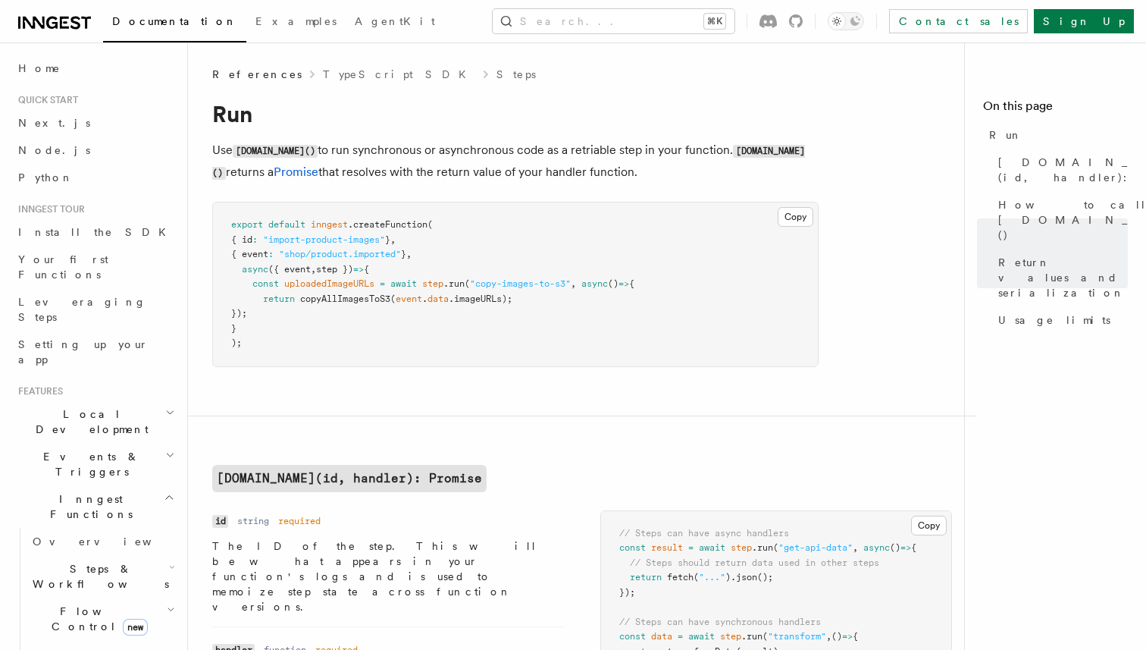  I want to click on span: uploadedImageURLs, so click(329, 283).